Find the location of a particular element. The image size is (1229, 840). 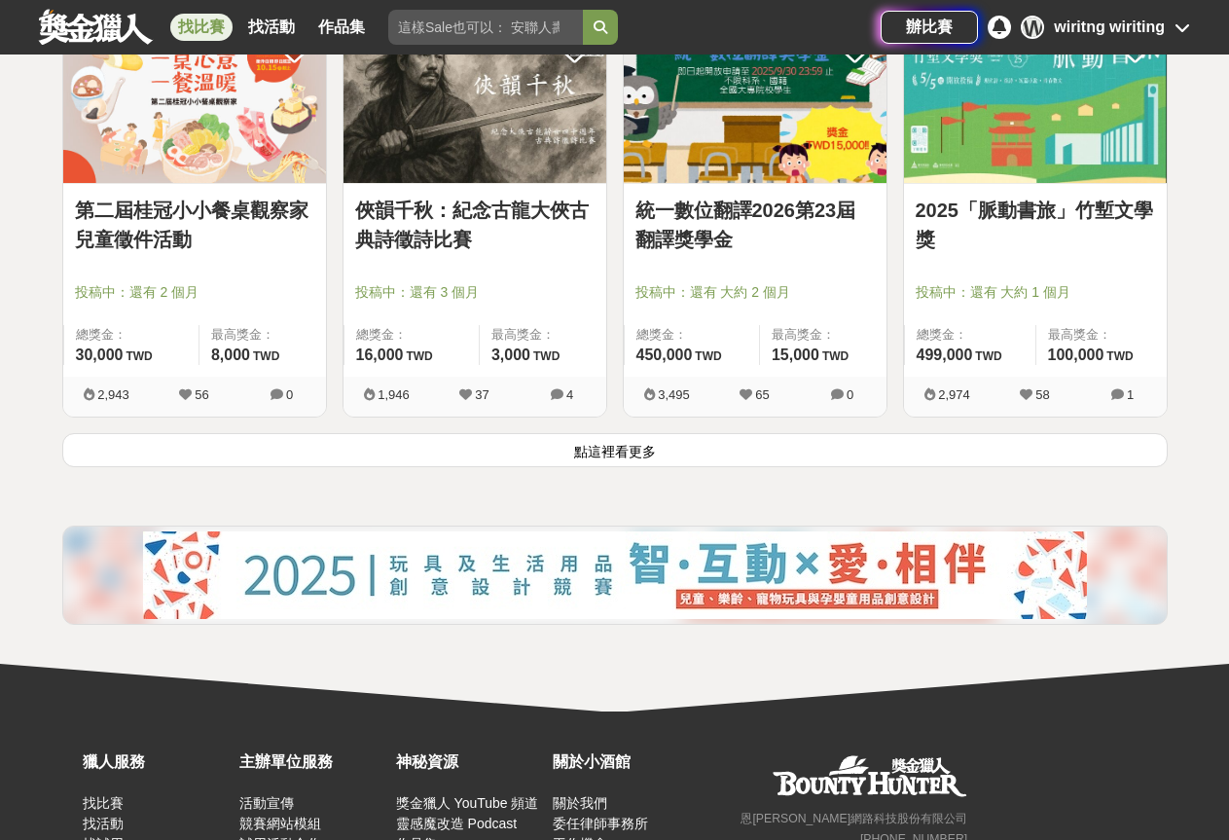

span: 1,946 is located at coordinates (393, 394).